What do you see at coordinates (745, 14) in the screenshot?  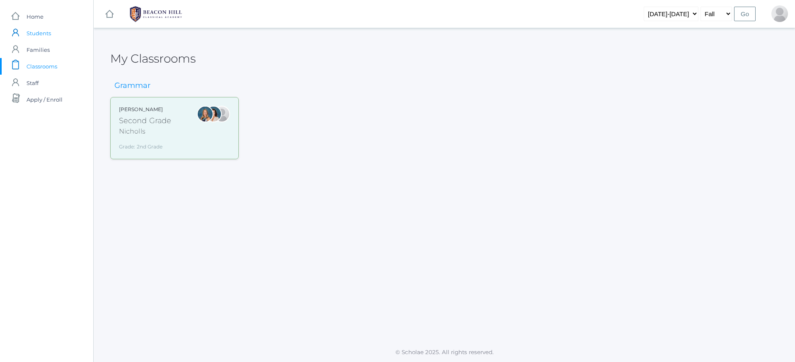 I see `input: Go` at bounding box center [745, 14].